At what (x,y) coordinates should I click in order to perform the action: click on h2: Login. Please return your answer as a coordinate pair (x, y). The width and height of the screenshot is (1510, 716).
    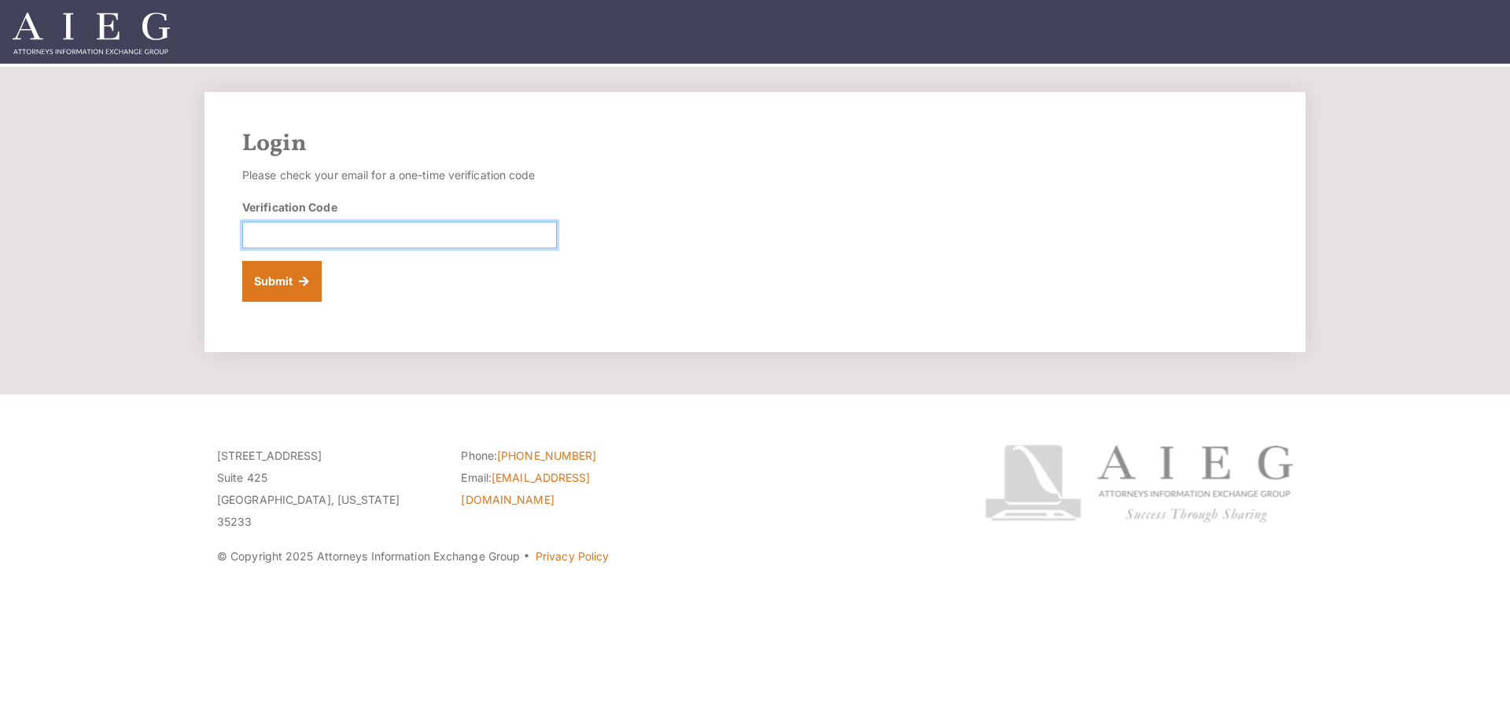
    Looking at the image, I should click on (755, 144).